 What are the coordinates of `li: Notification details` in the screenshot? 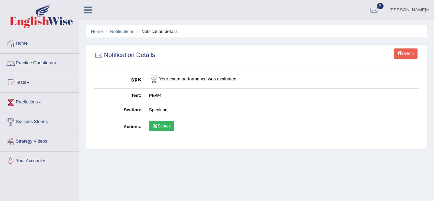 It's located at (156, 31).